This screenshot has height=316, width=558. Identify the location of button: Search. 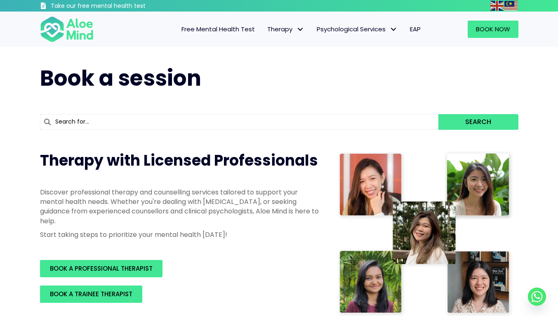
(478, 122).